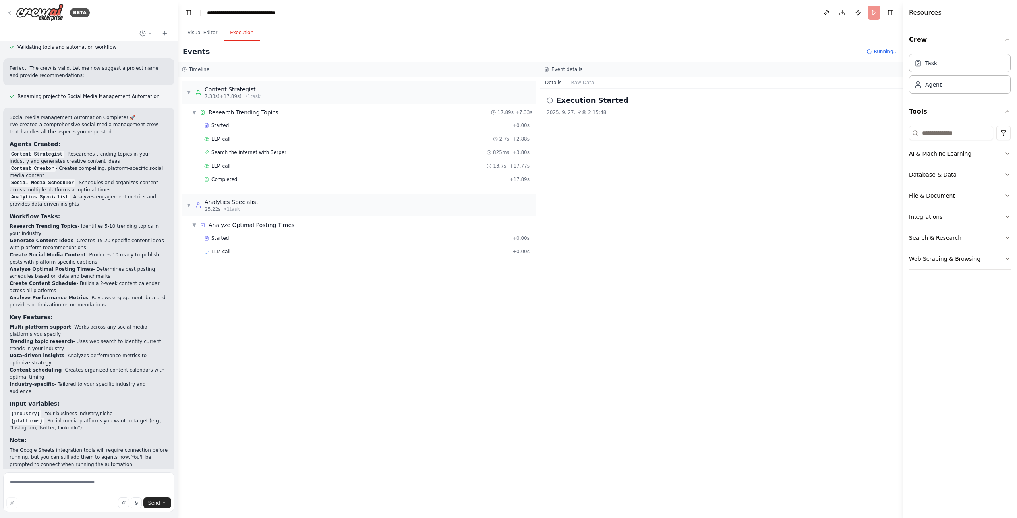 The width and height of the screenshot is (1017, 518). I want to click on nav: breadcrumb, so click(251, 13).